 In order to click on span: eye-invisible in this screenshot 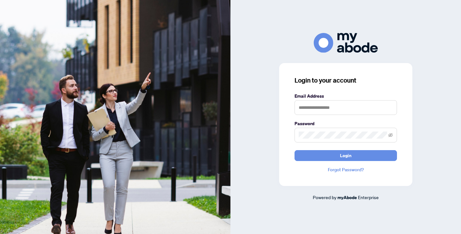, I will do `click(391, 135)`.